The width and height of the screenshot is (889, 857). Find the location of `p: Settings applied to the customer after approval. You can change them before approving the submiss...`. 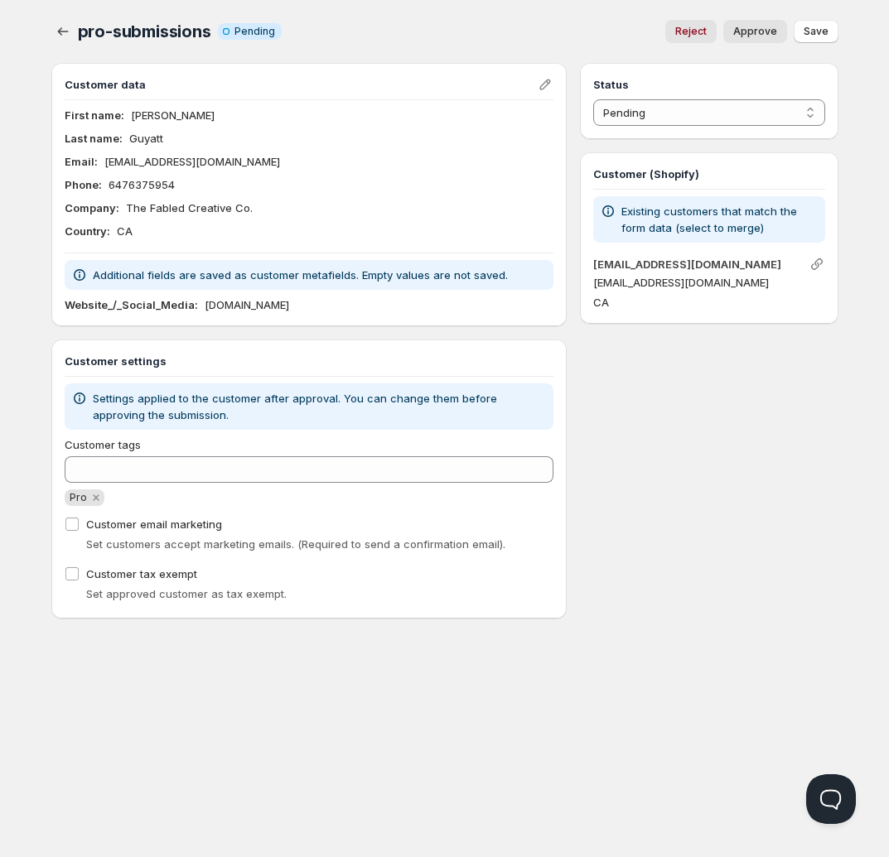

p: Settings applied to the customer after approval. You can change them before approving the submiss... is located at coordinates (320, 407).